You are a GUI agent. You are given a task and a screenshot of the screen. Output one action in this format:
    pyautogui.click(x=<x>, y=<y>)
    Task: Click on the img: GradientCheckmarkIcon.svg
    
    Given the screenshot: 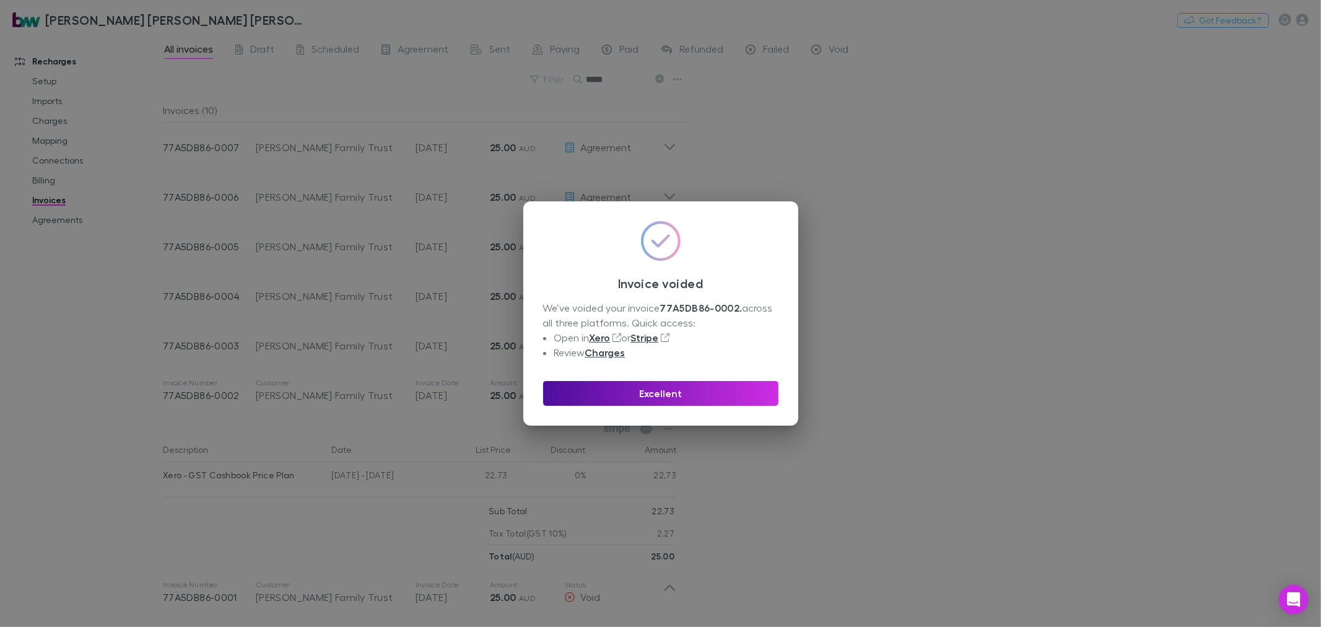 What is the action you would take?
    pyautogui.click(x=661, y=241)
    